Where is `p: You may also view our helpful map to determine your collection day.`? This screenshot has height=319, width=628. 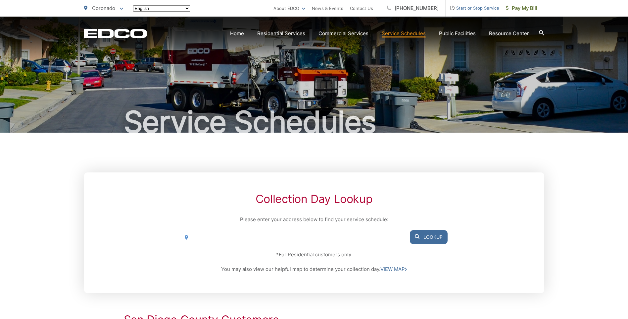
p: You may also view our helpful map to determine your collection day. is located at coordinates (314, 269).